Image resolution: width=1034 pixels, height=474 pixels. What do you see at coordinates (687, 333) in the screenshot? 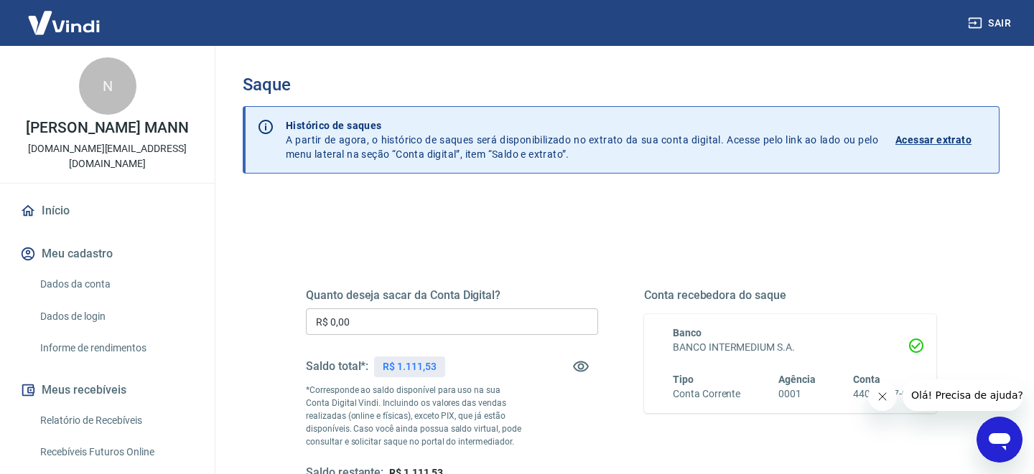
I see `span: Banco` at bounding box center [687, 333].